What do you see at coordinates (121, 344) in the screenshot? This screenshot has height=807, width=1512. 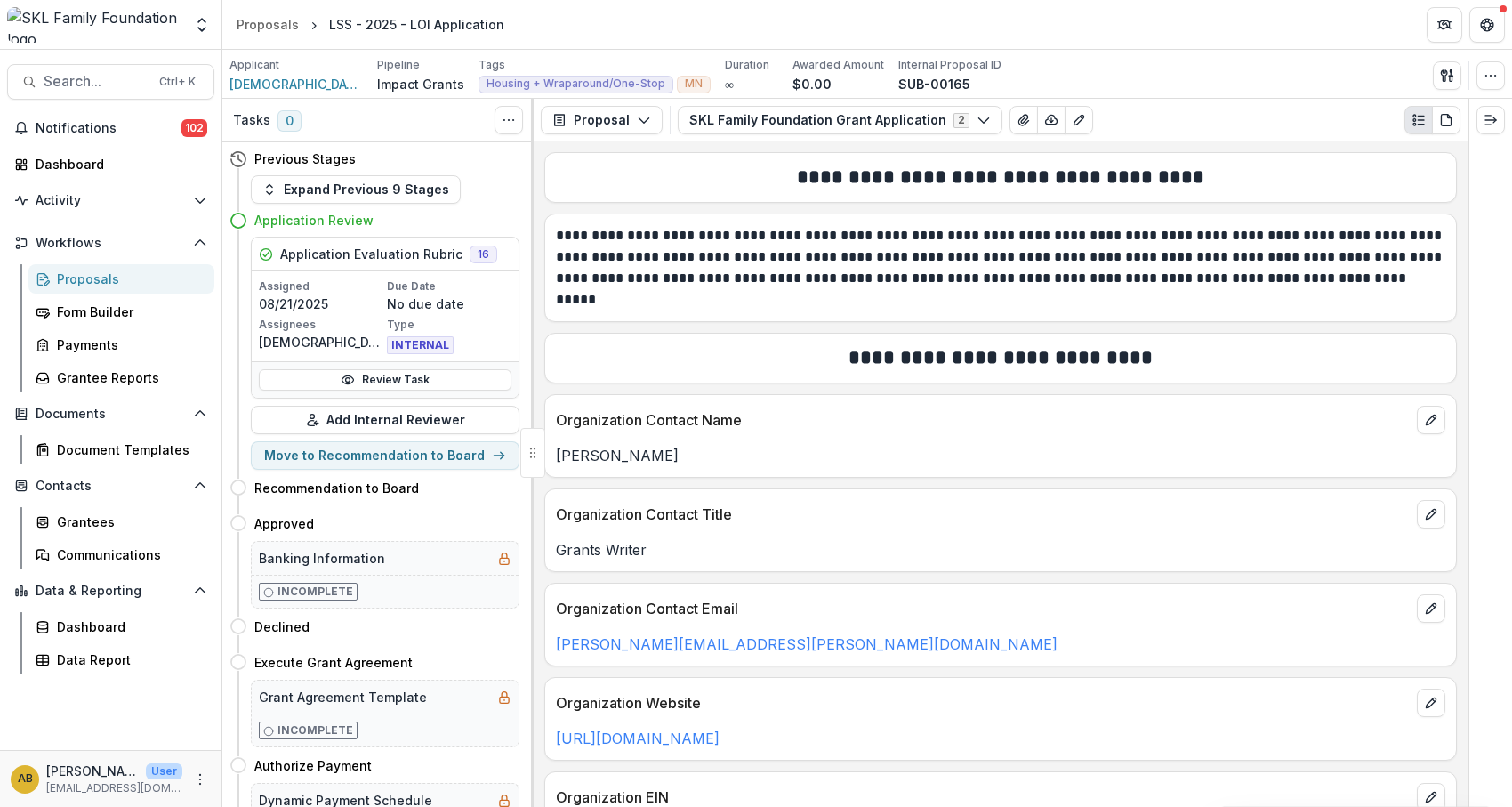 I see `a: Payments` at bounding box center [121, 344].